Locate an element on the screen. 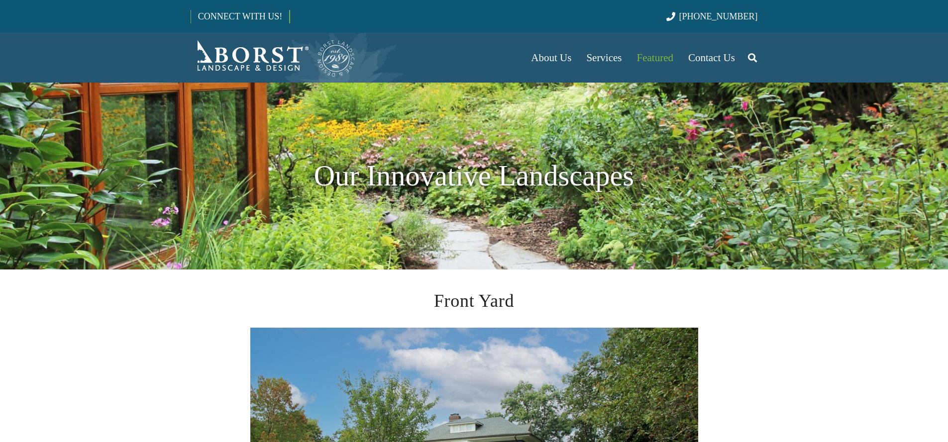  a: Featured is located at coordinates (655, 58).